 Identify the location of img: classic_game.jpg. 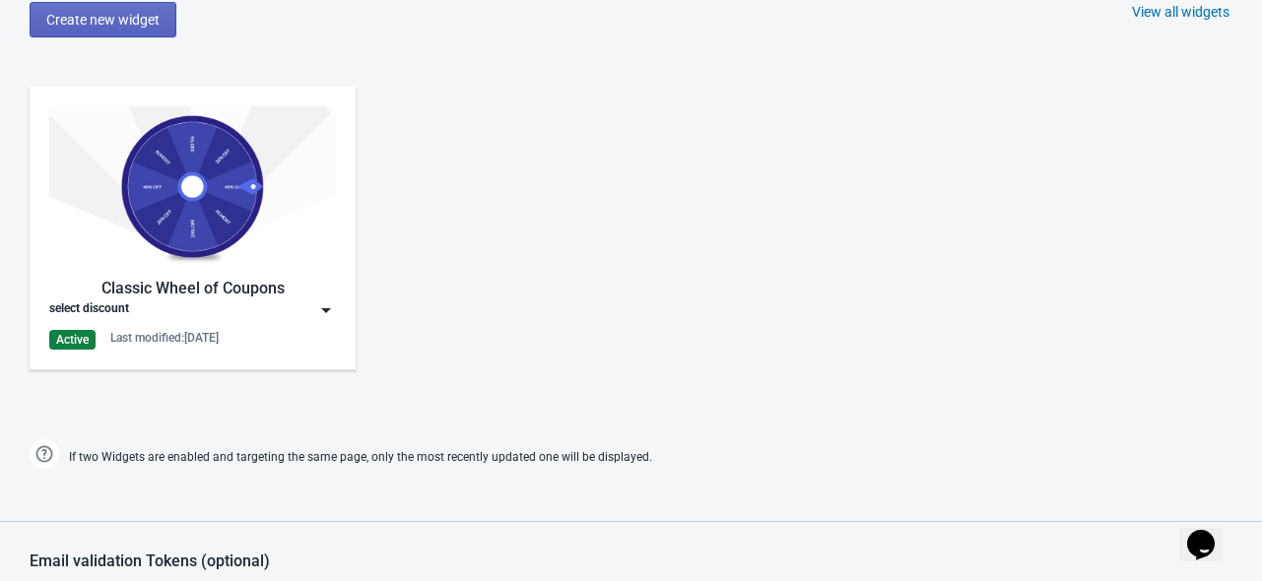
(192, 186).